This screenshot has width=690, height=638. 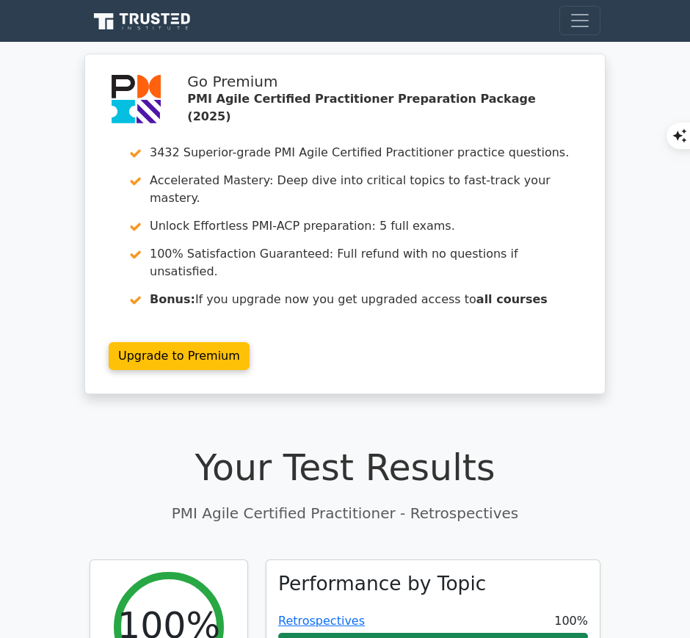 What do you see at coordinates (179, 356) in the screenshot?
I see `a: Upgrade to Premium` at bounding box center [179, 356].